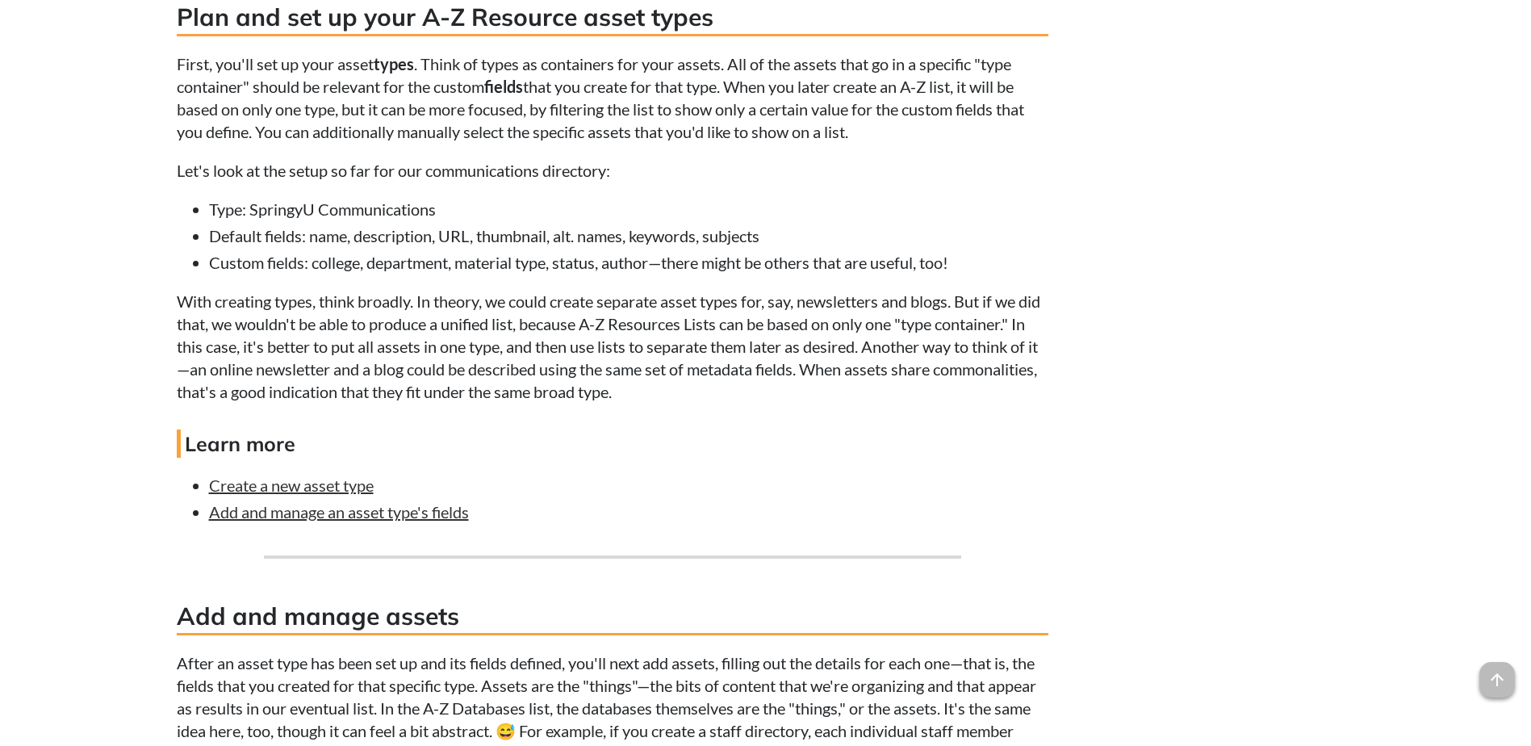 The height and width of the screenshot is (746, 1531). Describe the element at coordinates (1497, 673) in the screenshot. I see `a: arrow_upward` at that location.